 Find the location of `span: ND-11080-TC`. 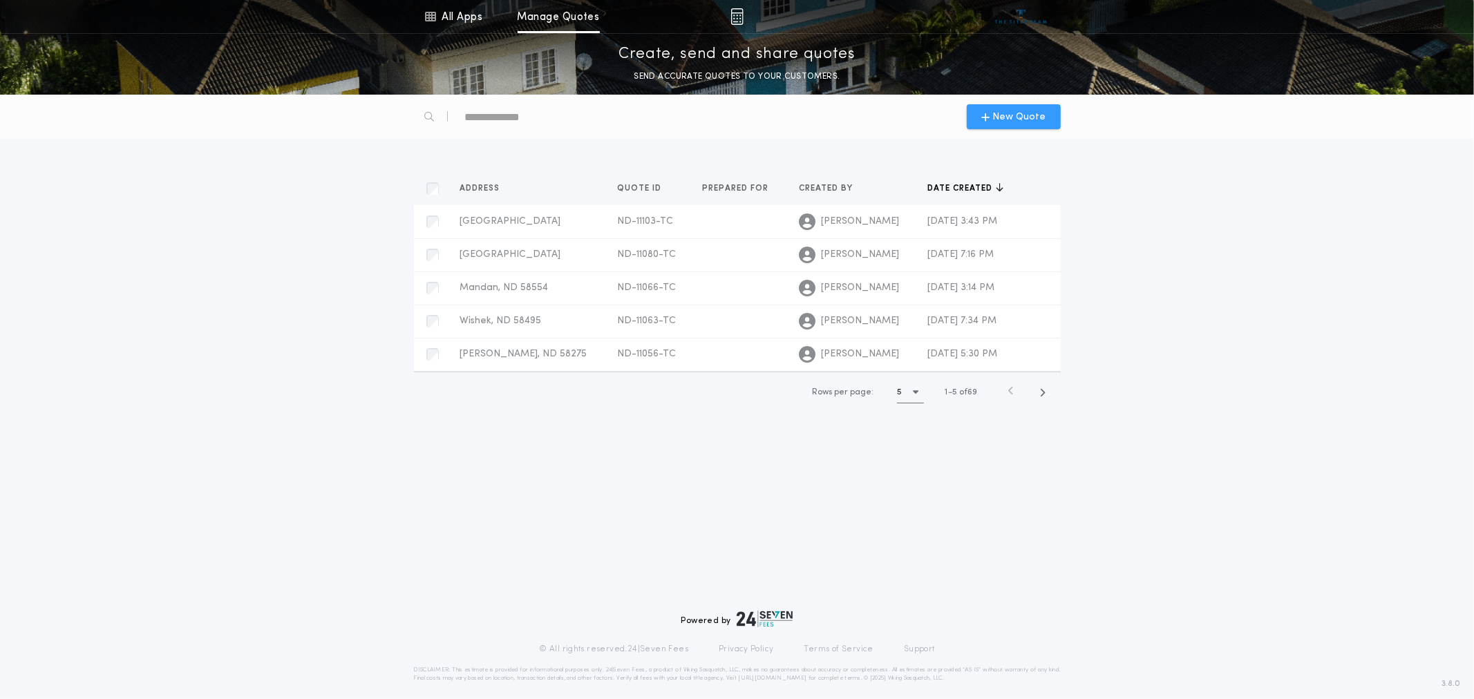

span: ND-11080-TC is located at coordinates (646, 254).